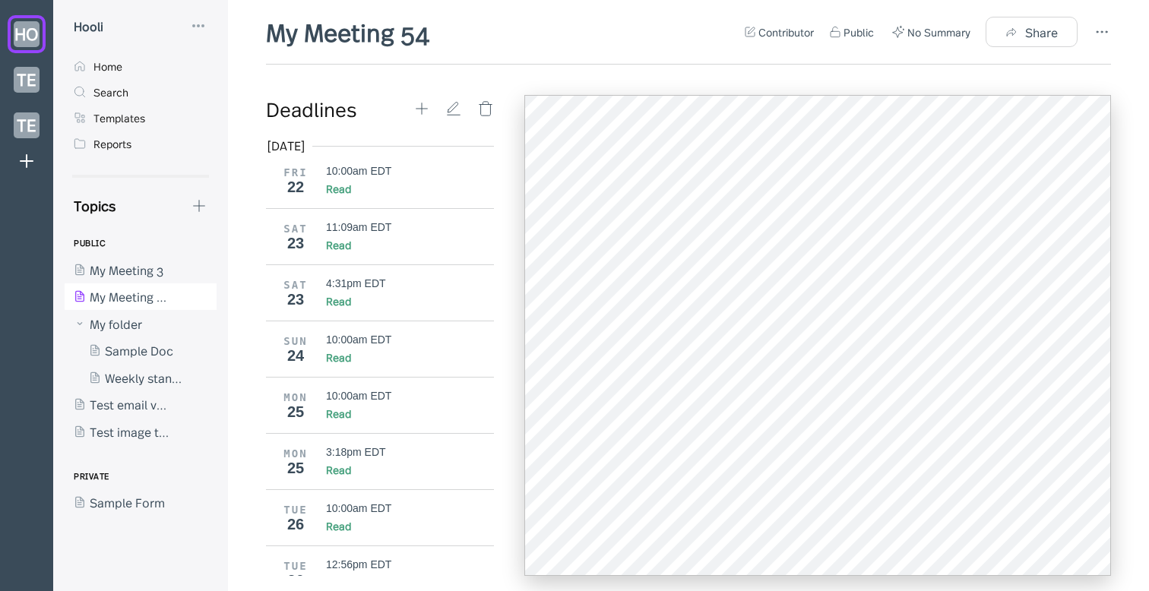 The height and width of the screenshot is (591, 1149). I want to click on div: 11:09am EDT, so click(359, 227).